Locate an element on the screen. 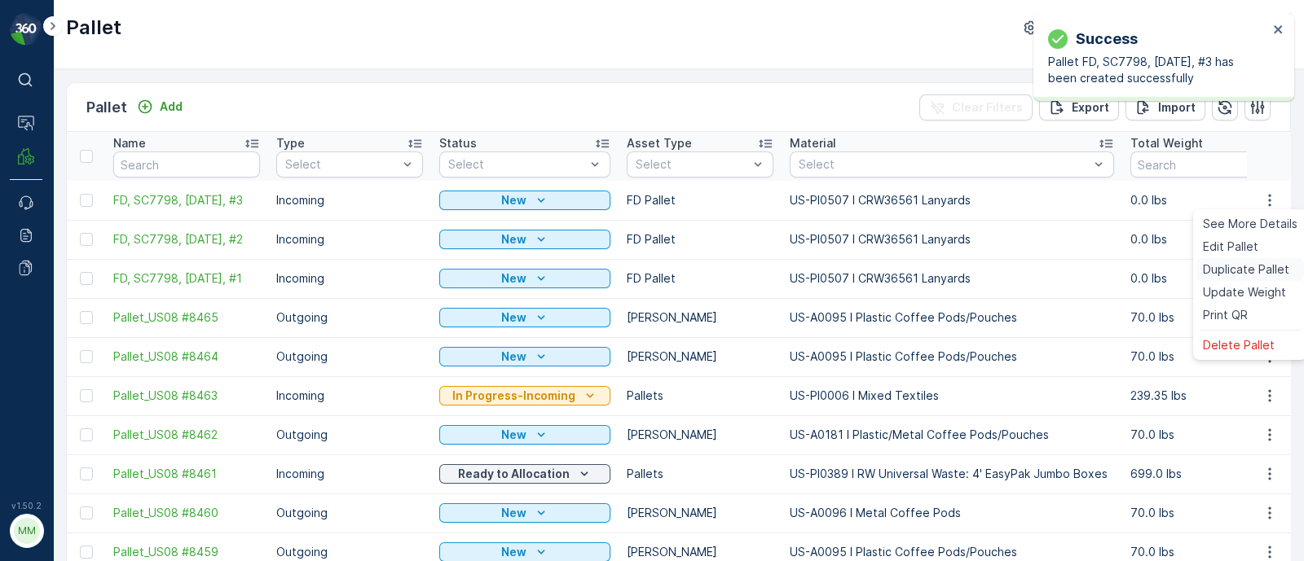 This screenshot has height=561, width=1304. p: Material is located at coordinates (812, 143).